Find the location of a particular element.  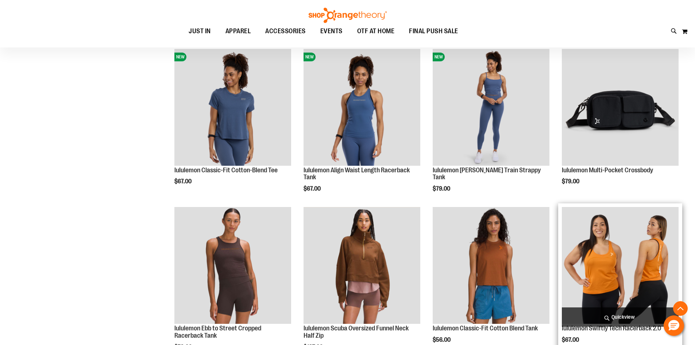

a: EVENTS is located at coordinates (331, 31).